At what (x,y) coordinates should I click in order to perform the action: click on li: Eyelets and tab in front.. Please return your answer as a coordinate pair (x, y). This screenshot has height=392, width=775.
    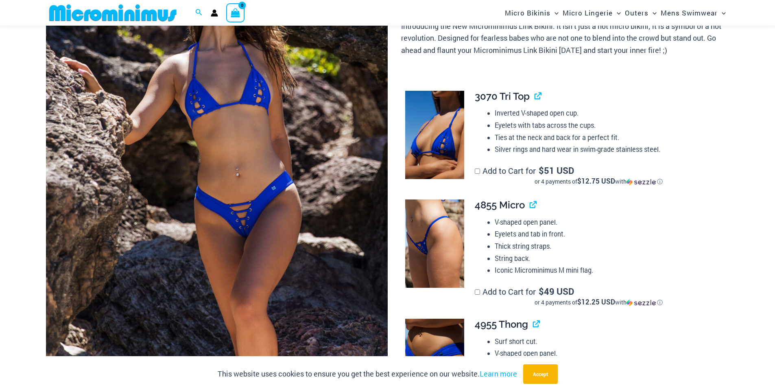
    Looking at the image, I should click on (609, 234).